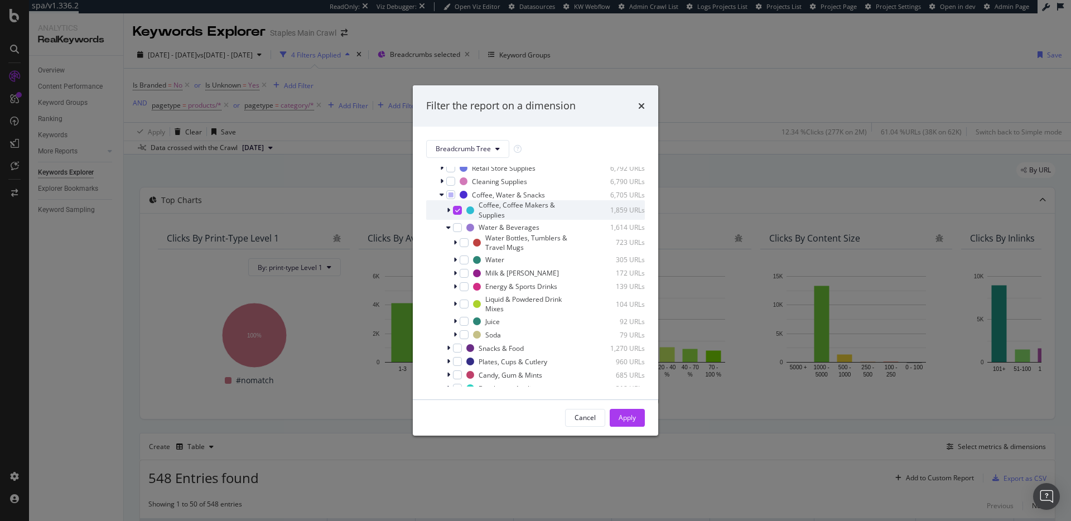 The height and width of the screenshot is (521, 1071). I want to click on div: Retail Store Supplies, so click(504, 168).